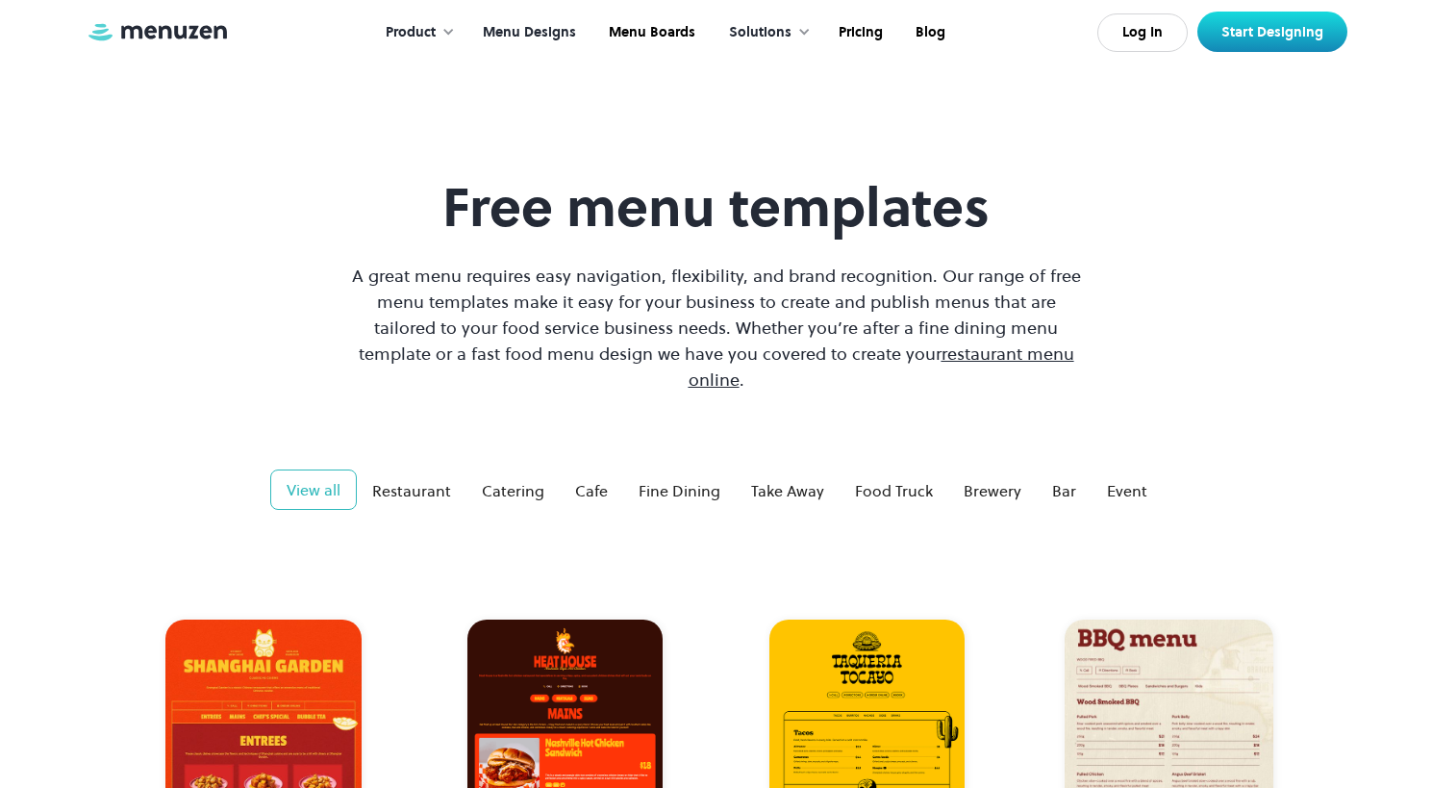 This screenshot has height=788, width=1432. Describe the element at coordinates (314, 489) in the screenshot. I see `div: View all` at that location.